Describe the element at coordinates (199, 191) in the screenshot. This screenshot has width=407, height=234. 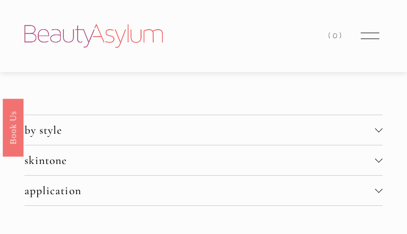
I see `span: application` at that location.